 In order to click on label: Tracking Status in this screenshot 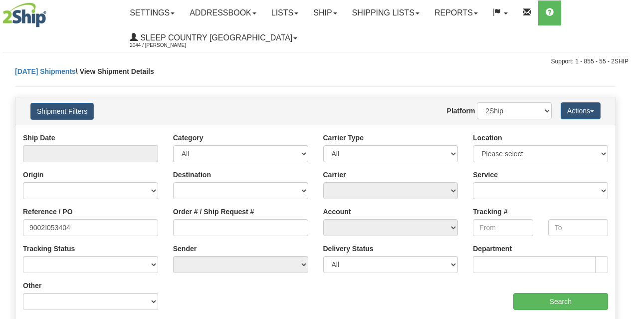, I will do `click(49, 248)`.